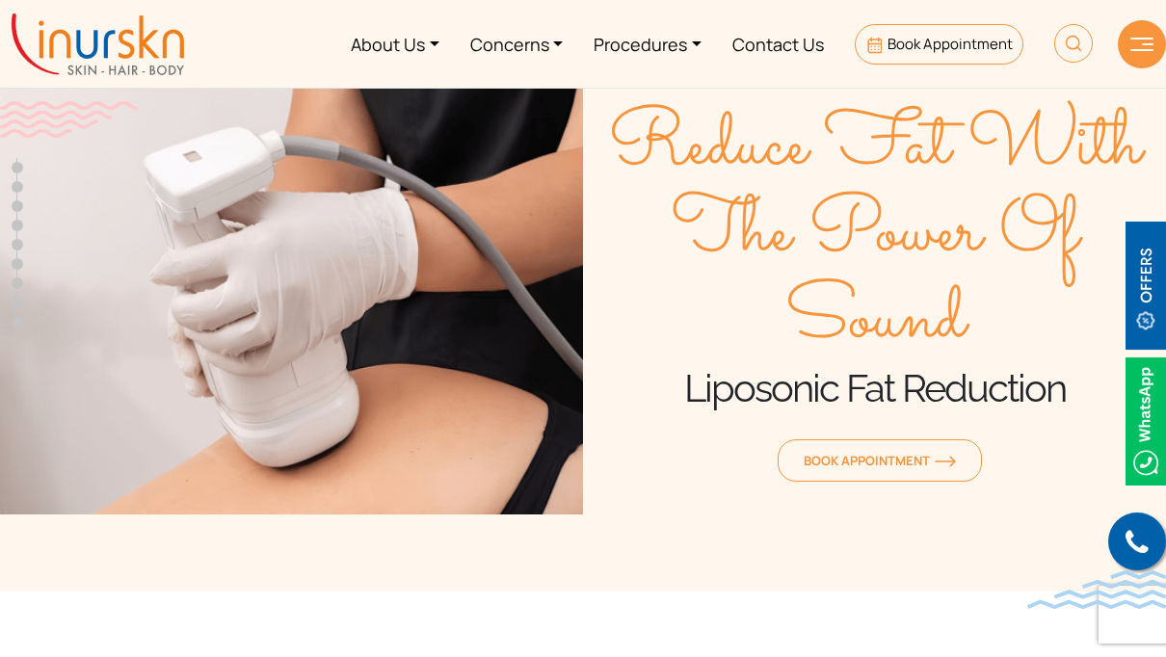 The width and height of the screenshot is (1166, 657). I want to click on img: orange-arrow, so click(945, 461).